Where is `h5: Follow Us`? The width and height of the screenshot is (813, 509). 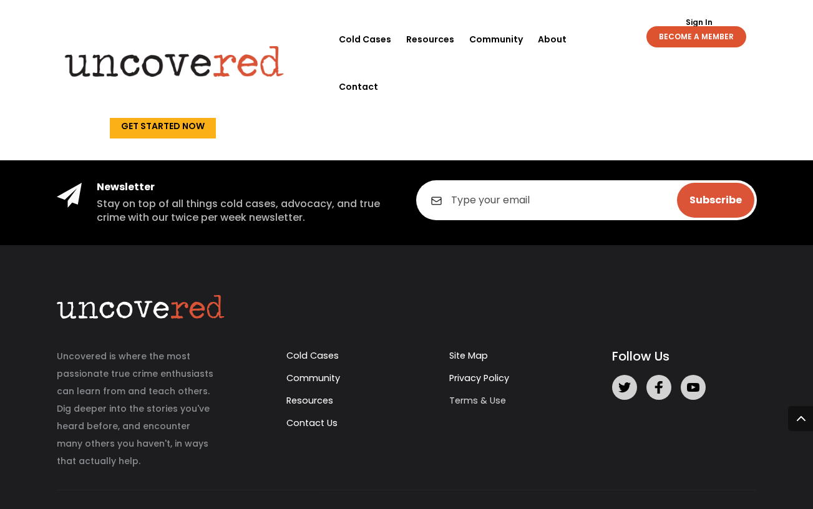 h5: Follow Us is located at coordinates (684, 356).